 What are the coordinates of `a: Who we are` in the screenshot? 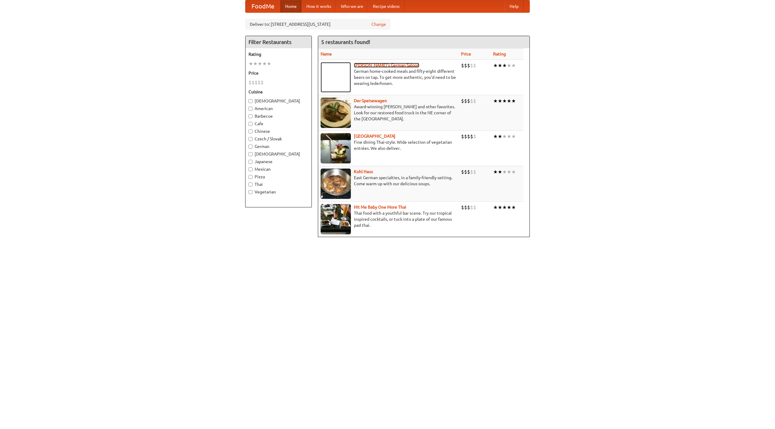 It's located at (352, 6).